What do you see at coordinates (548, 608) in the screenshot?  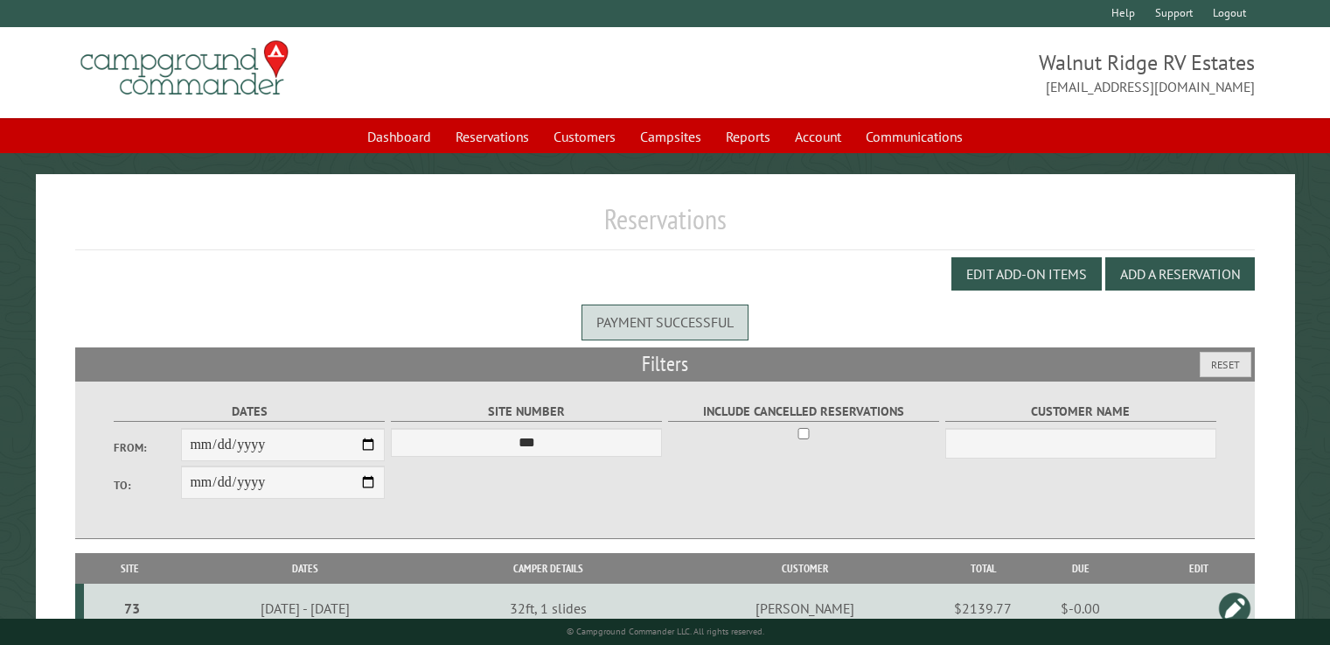 I see `td: 32ft, 1 slides` at bounding box center [548, 608].